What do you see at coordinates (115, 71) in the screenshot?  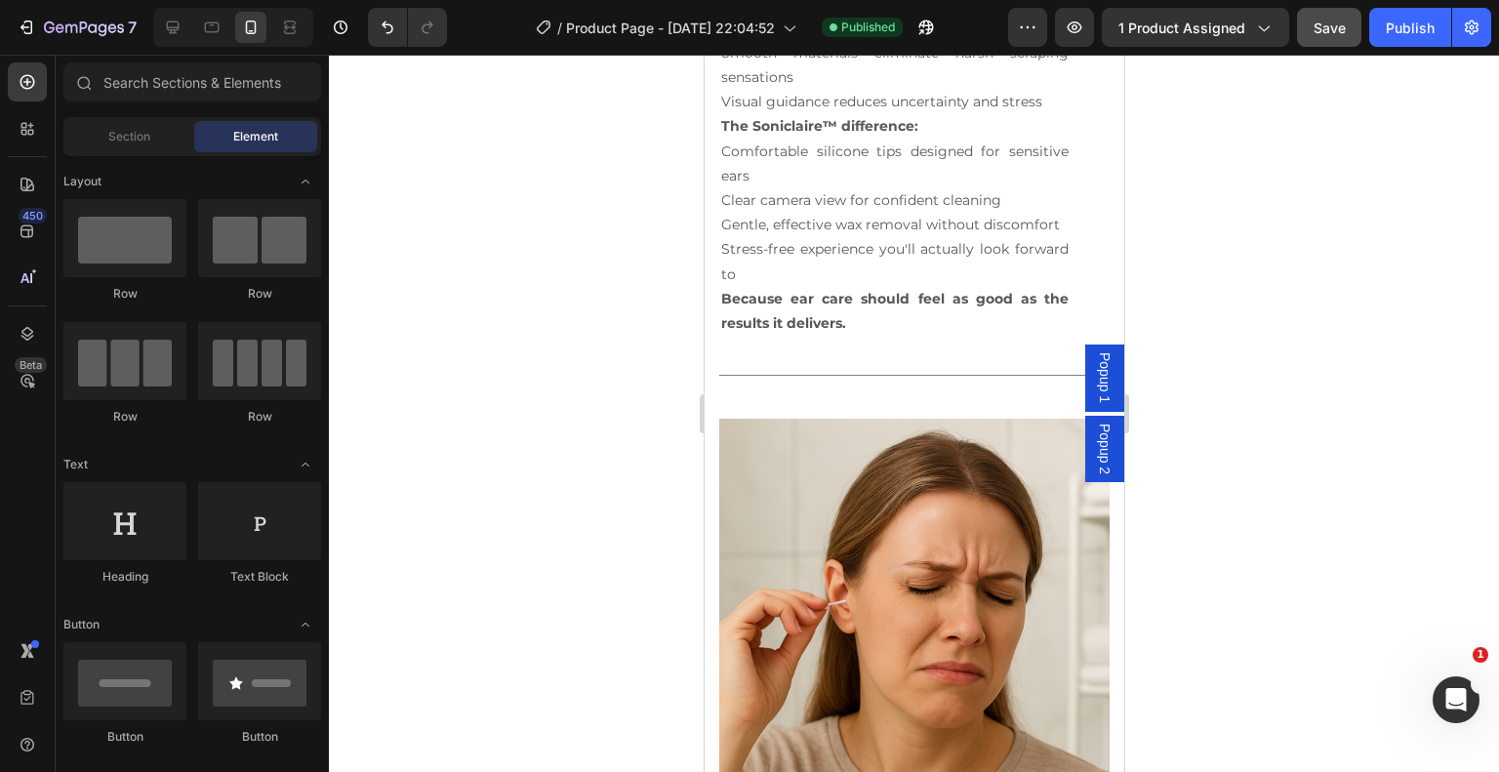 I see `strong: The Soniclaire™ difference:` at bounding box center [115, 71].